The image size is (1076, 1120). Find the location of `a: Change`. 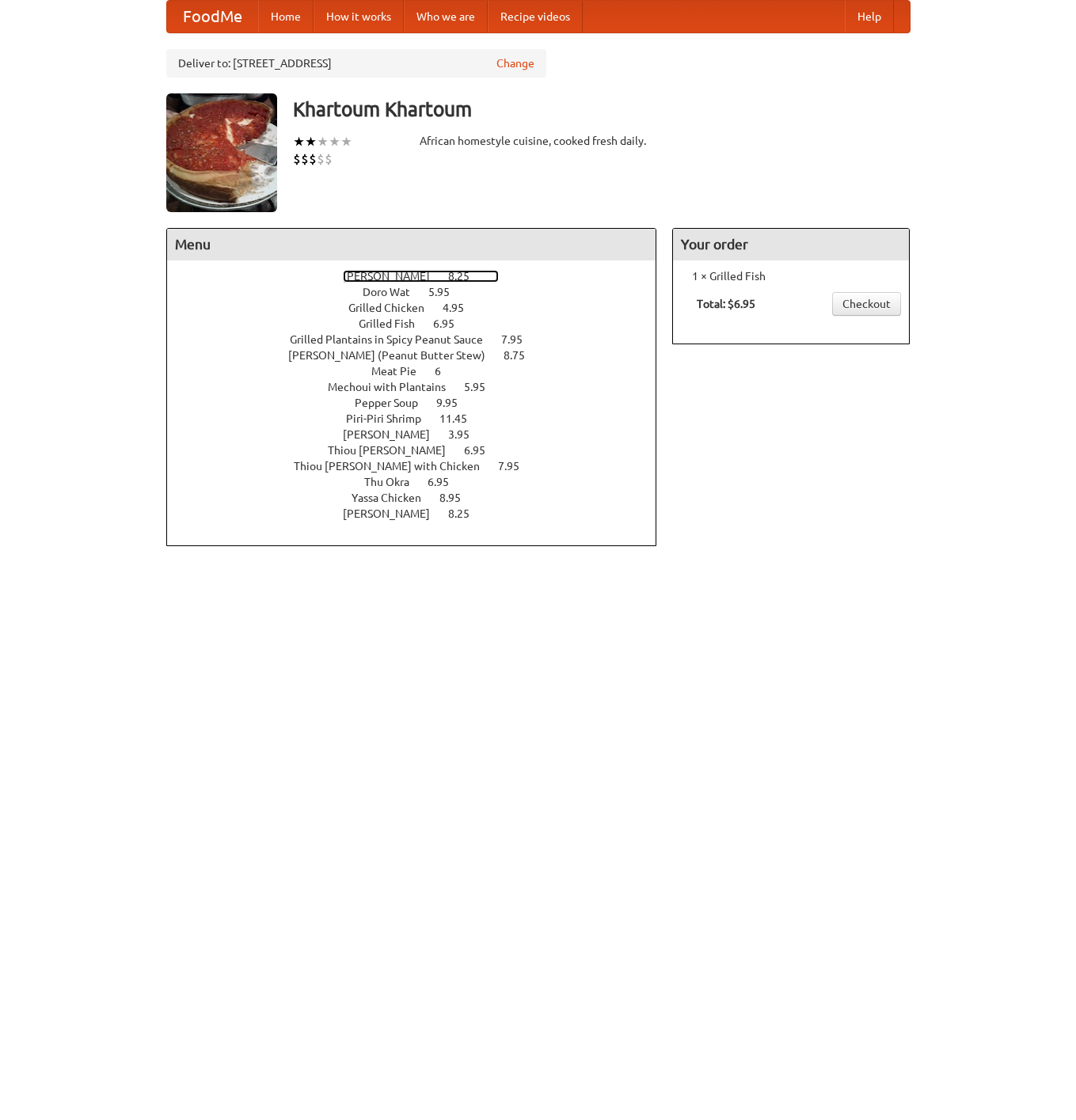

a: Change is located at coordinates (515, 63).